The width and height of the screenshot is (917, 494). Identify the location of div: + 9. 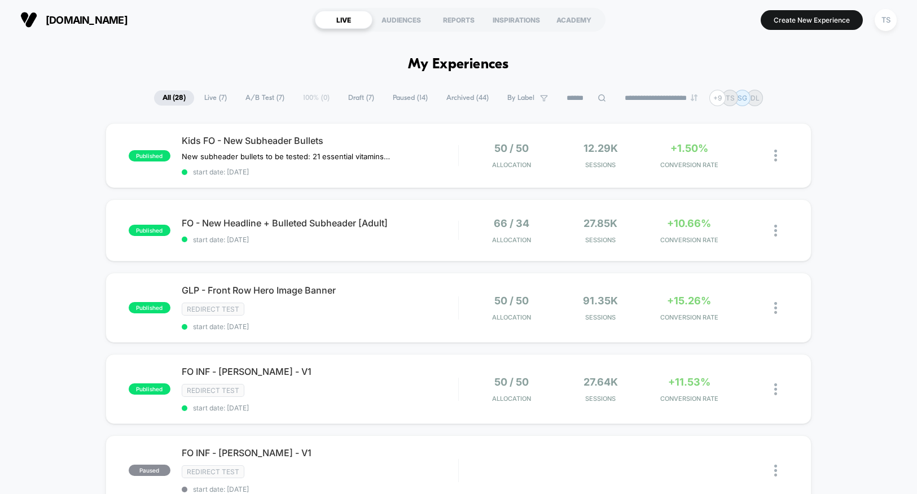
(717, 98).